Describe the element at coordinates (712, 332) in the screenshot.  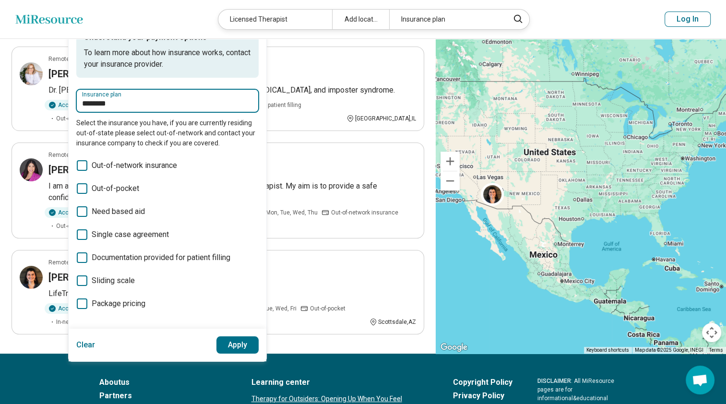
I see `button: Map camera controls` at that location.